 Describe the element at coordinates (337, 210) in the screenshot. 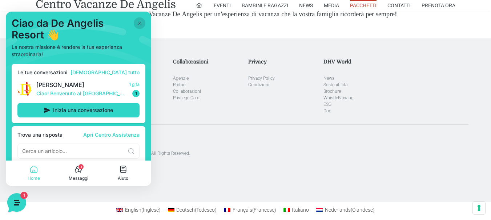

I see `span: Nederlands` at that location.